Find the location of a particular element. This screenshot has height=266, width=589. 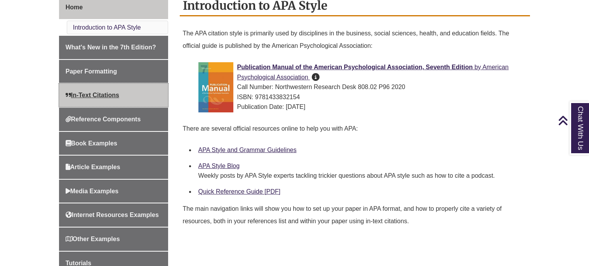

p: The main navigation links will show you how to set up your paper in APA format, and how to proper... is located at coordinates (355, 215).